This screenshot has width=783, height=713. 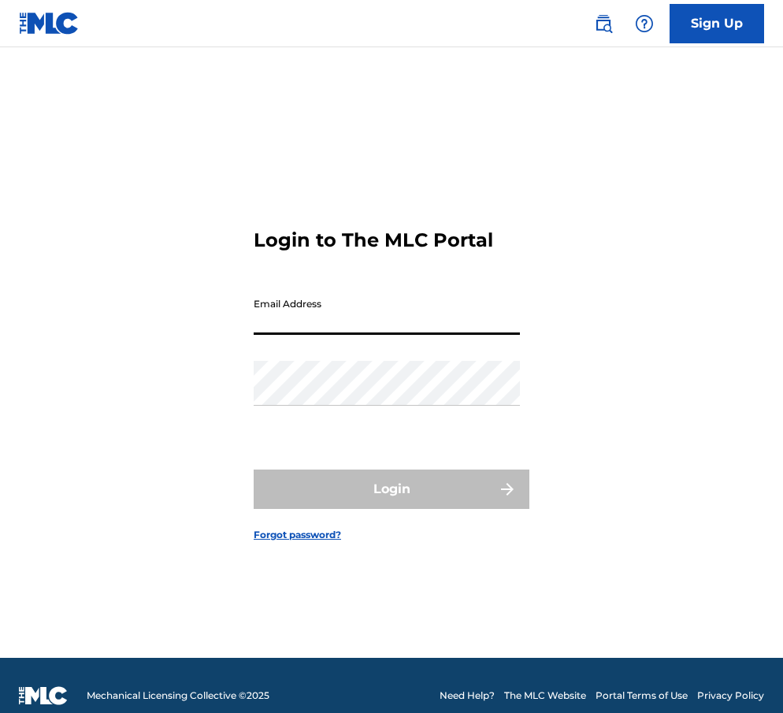 What do you see at coordinates (641, 695) in the screenshot?
I see `a: Portal Terms of Use` at bounding box center [641, 695].